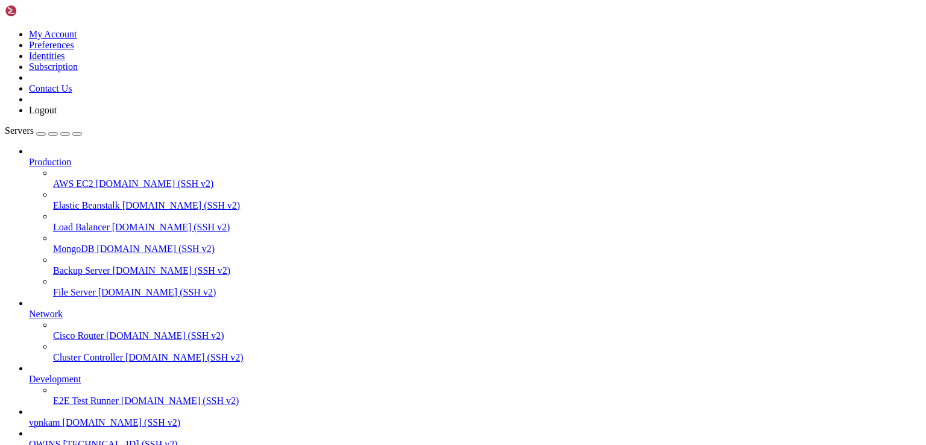  Describe the element at coordinates (387, 131) in the screenshot. I see `x-row: Access denied` at that location.